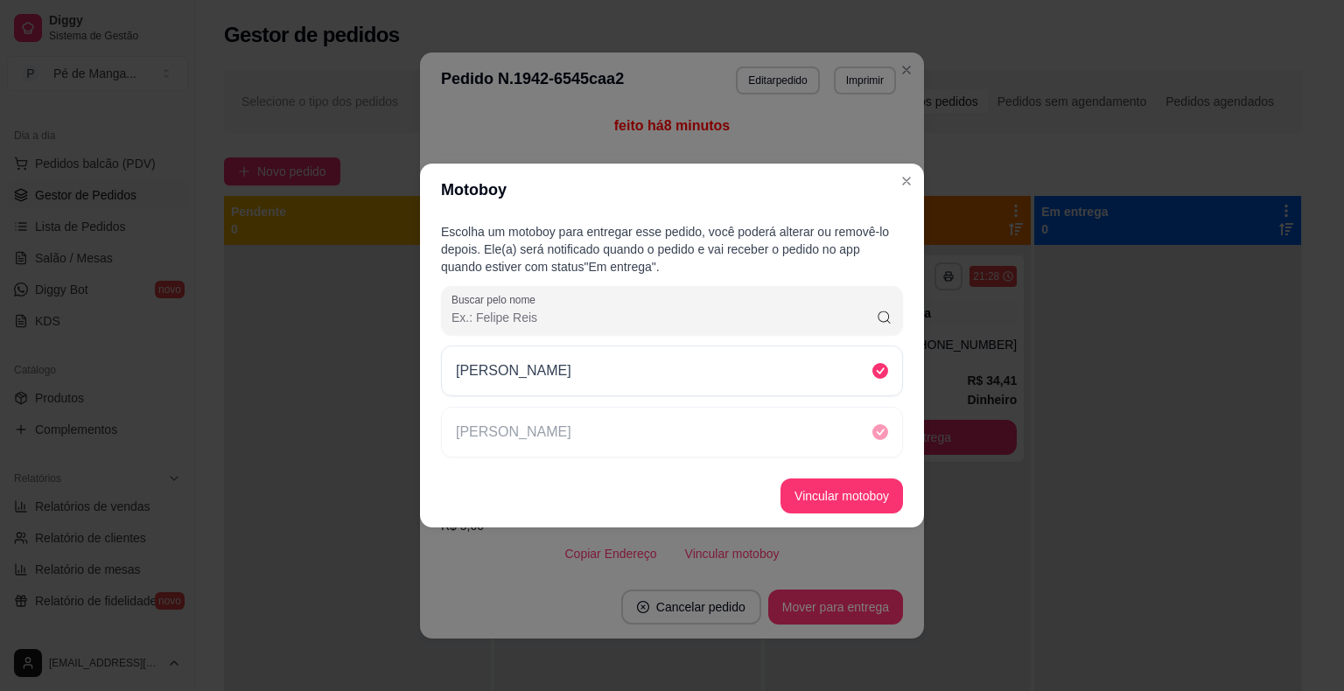  I want to click on button: Close, so click(907, 181).